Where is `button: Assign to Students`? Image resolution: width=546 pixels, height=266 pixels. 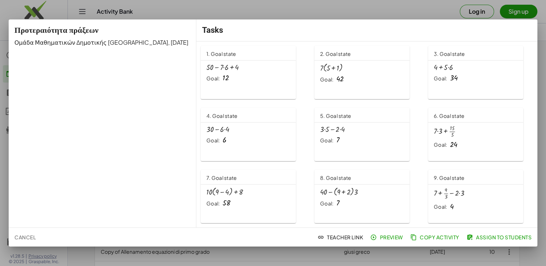
button: Assign to Students is located at coordinates (500, 238).